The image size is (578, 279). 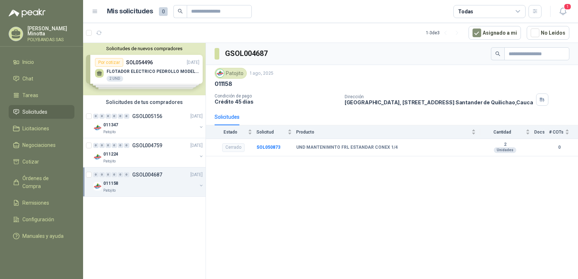 What do you see at coordinates (247, 53) in the screenshot?
I see `h3: GSOL004687` at bounding box center [247, 53].